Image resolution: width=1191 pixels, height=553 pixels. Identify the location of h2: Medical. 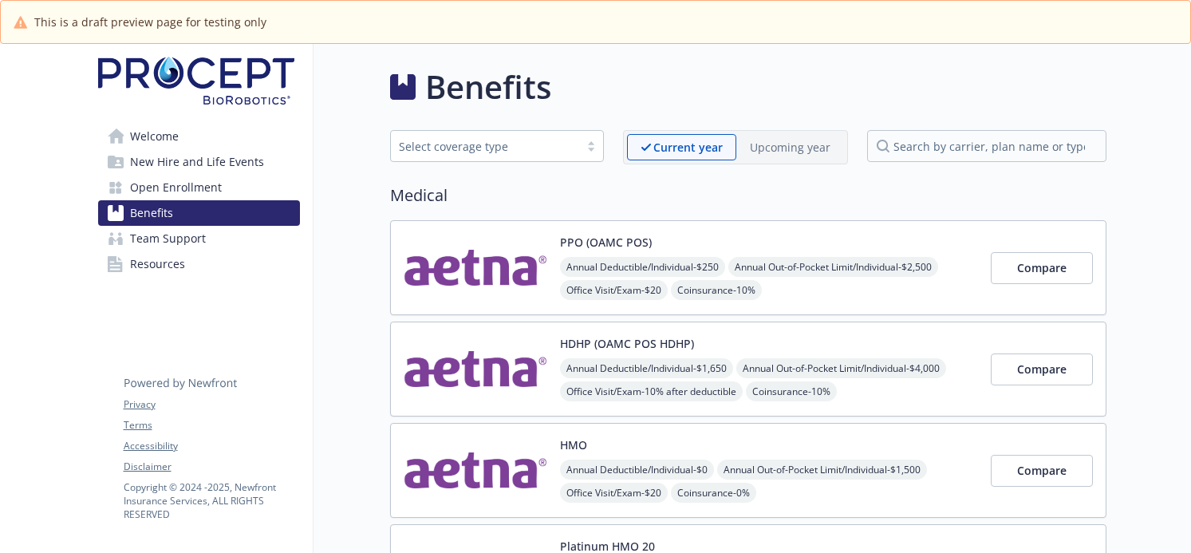
(748, 196).